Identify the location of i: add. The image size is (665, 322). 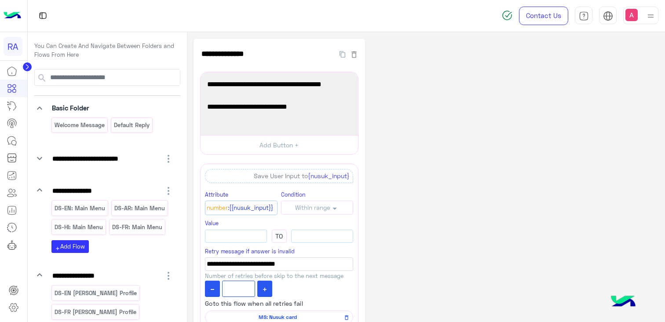
(58, 248).